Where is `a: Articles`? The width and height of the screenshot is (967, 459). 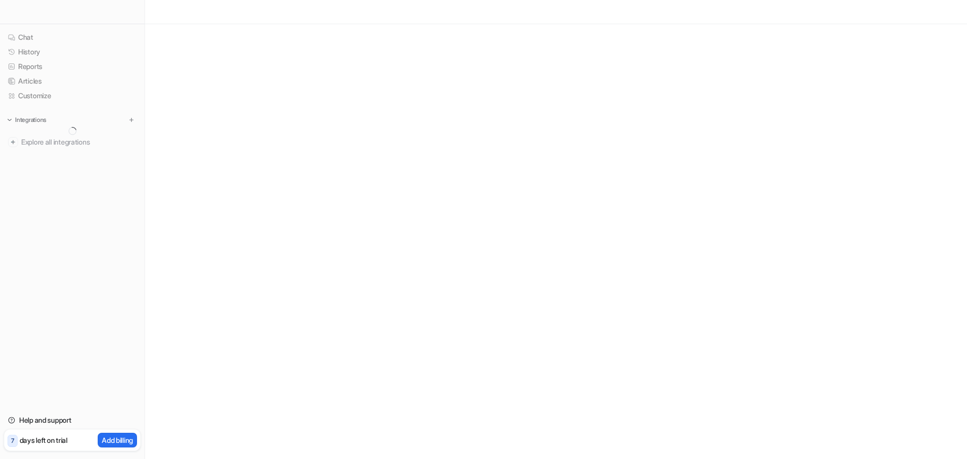
a: Articles is located at coordinates (72, 81).